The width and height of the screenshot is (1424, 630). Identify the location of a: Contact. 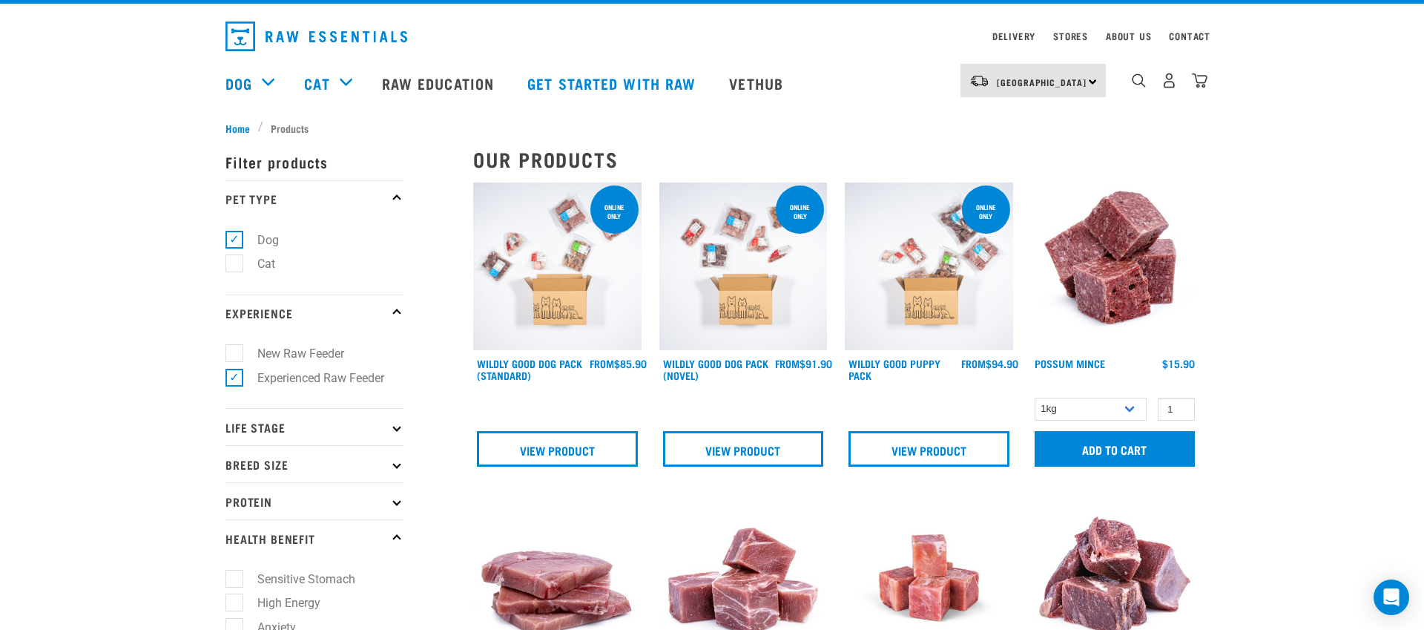
(1190, 36).